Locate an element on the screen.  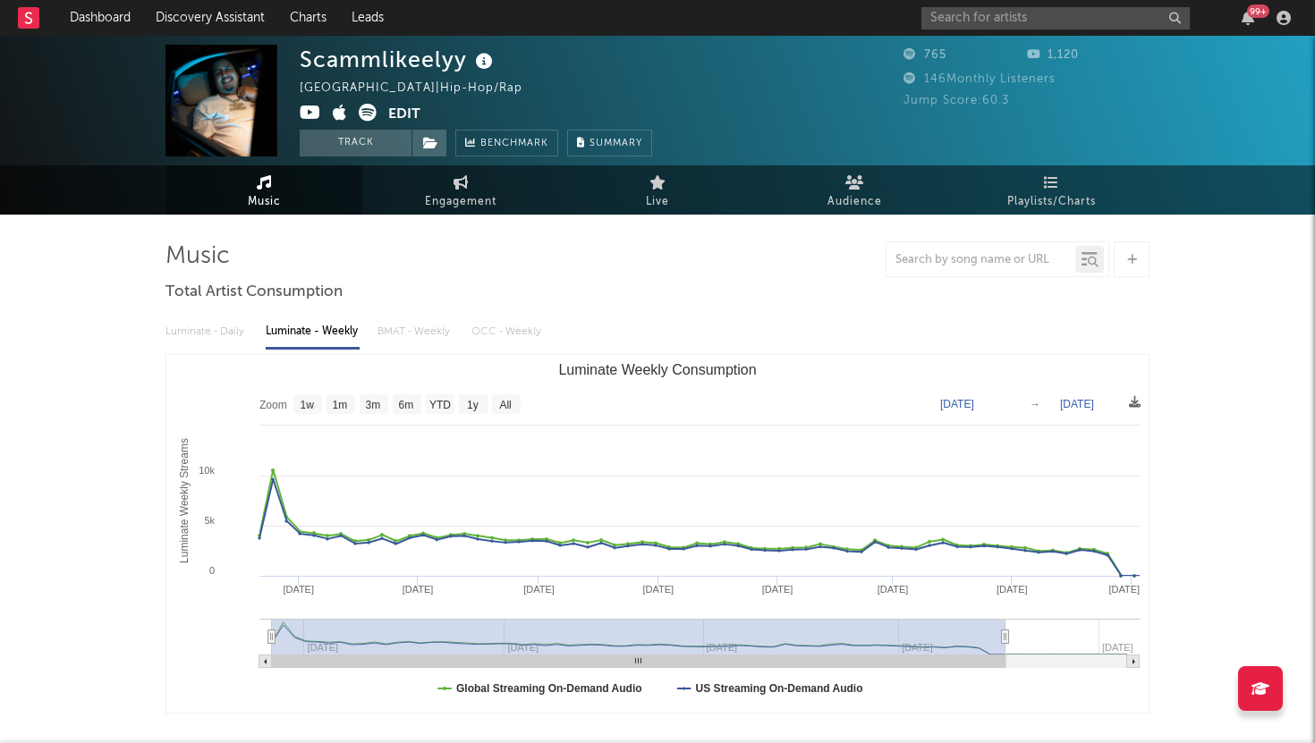
a: Music is located at coordinates (264, 190).